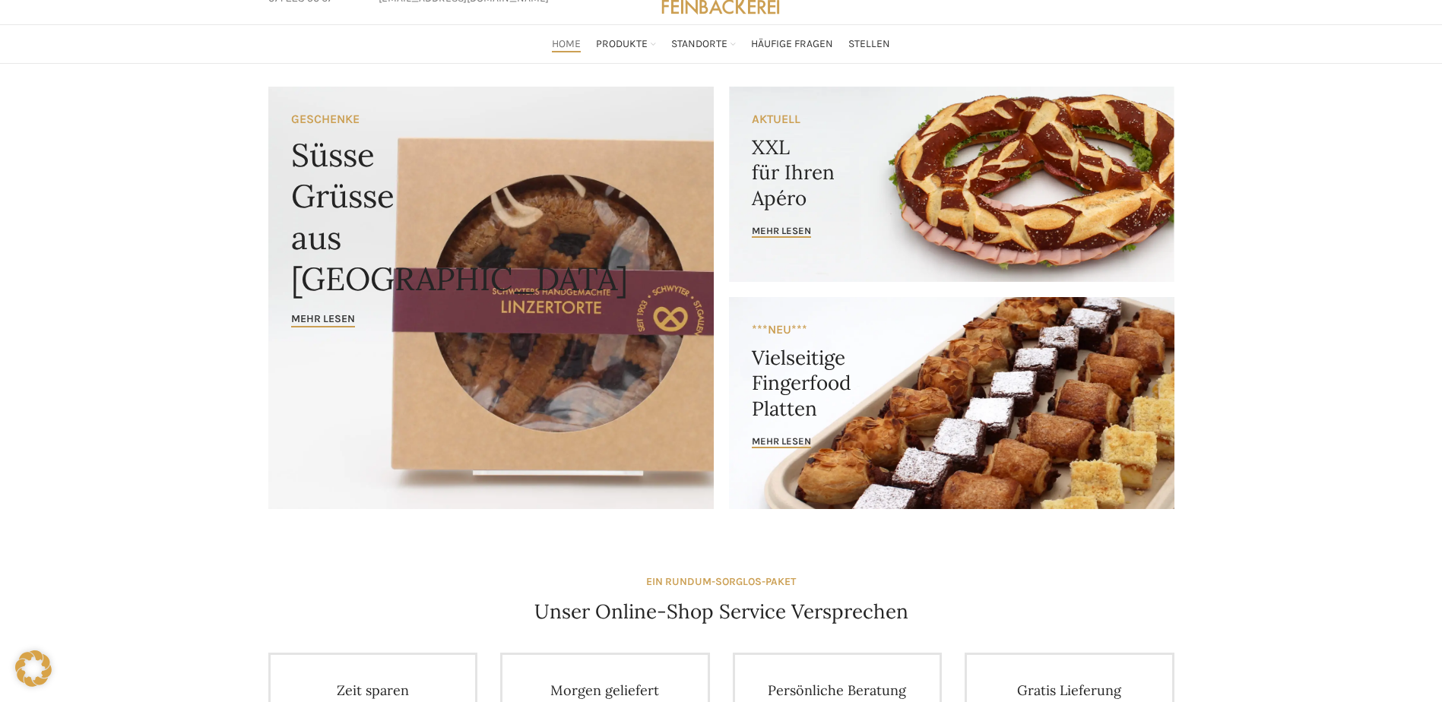  What do you see at coordinates (792, 44) in the screenshot?
I see `a: Häufige Fragen` at bounding box center [792, 44].